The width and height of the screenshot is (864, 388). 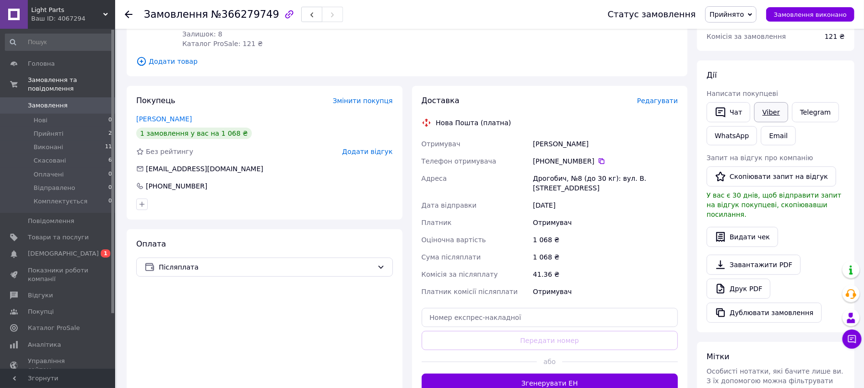 I want to click on span: Замовлення та повідомлення, so click(x=71, y=84).